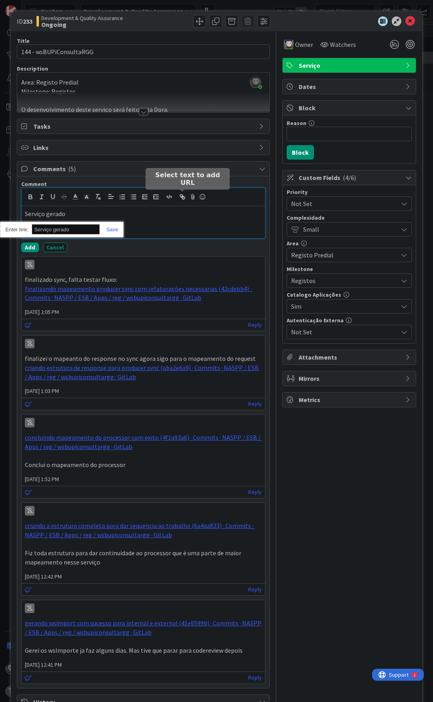  I want to click on span: ( 5 ), so click(72, 169).